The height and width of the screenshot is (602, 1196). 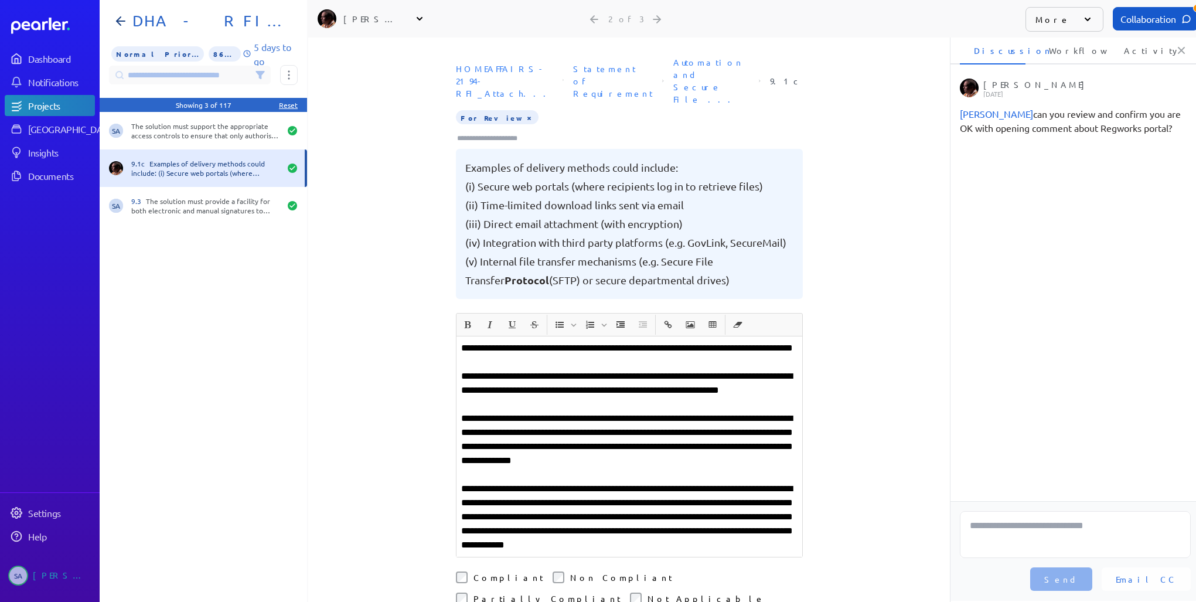 What do you see at coordinates (61, 82) in the screenshot?
I see `div: Notifications` at bounding box center [61, 82].